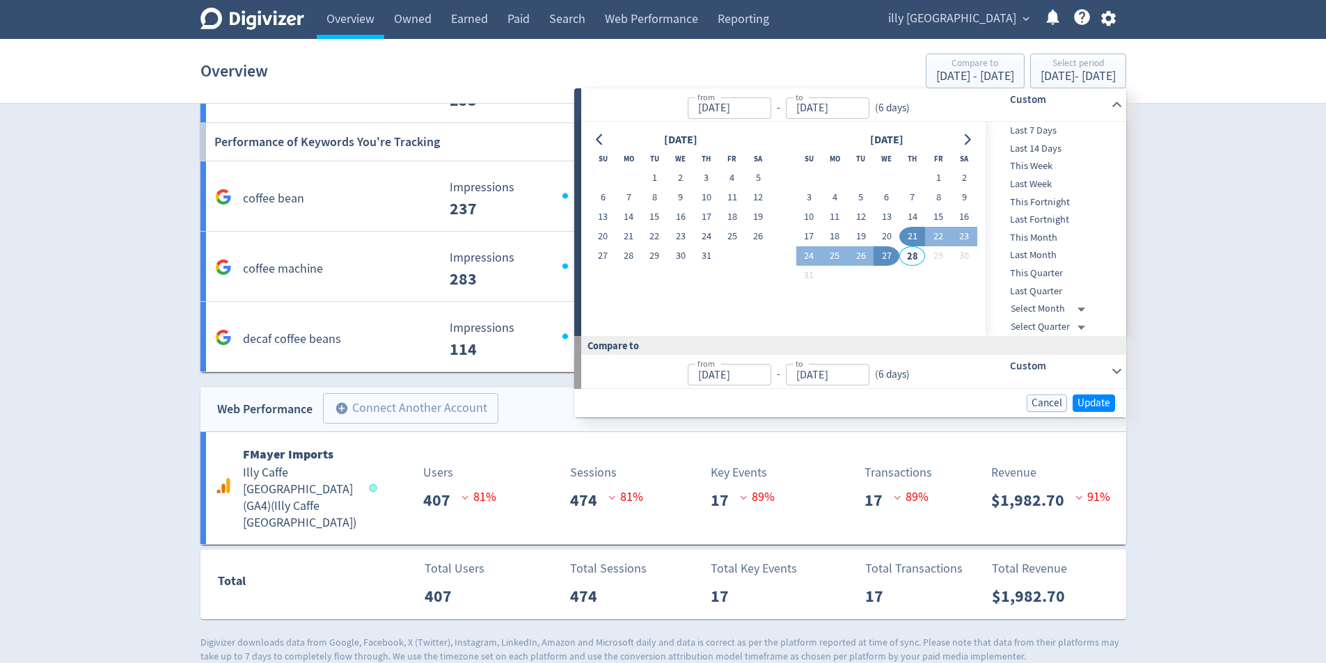  I want to click on span: This Month, so click(1055, 238).